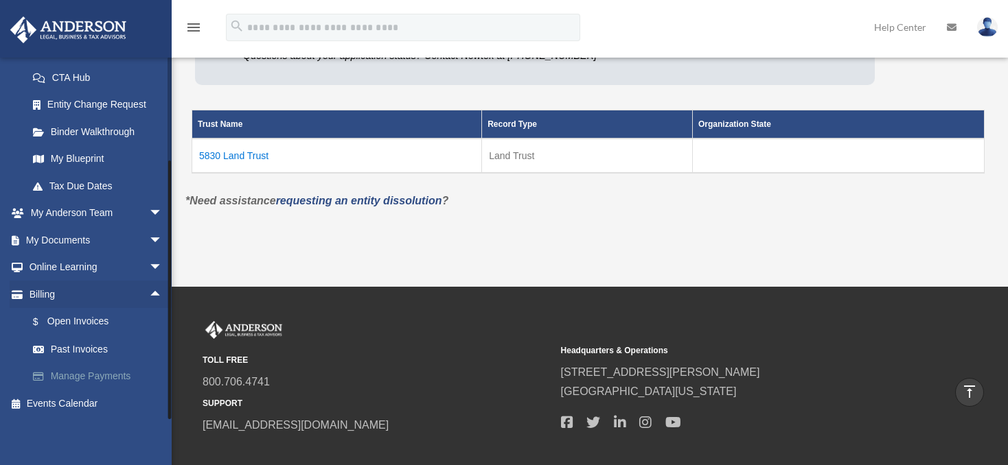 The height and width of the screenshot is (465, 1008). Describe the element at coordinates (359, 200) in the screenshot. I see `a: requesting an entity dissolution` at that location.